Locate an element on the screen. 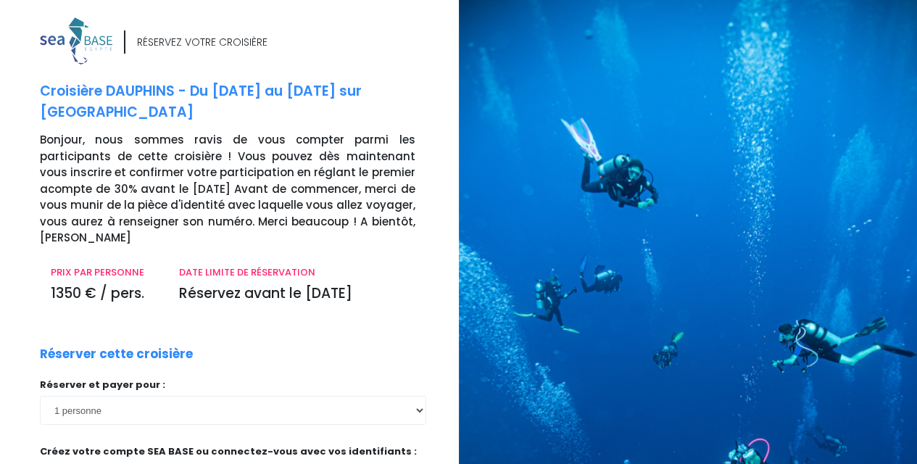  img: logo_color1.png is located at coordinates (76, 41).